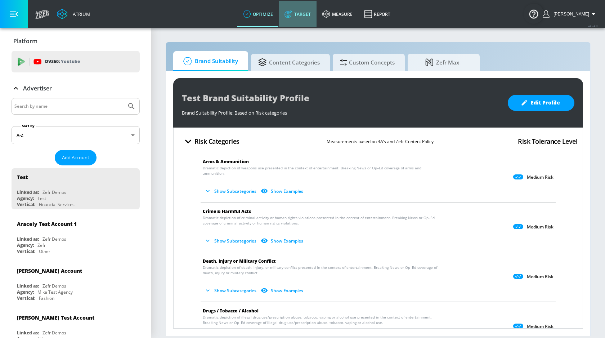 This screenshot has width=605, height=338. What do you see at coordinates (76, 157) in the screenshot?
I see `span: Add Account` at bounding box center [76, 157].